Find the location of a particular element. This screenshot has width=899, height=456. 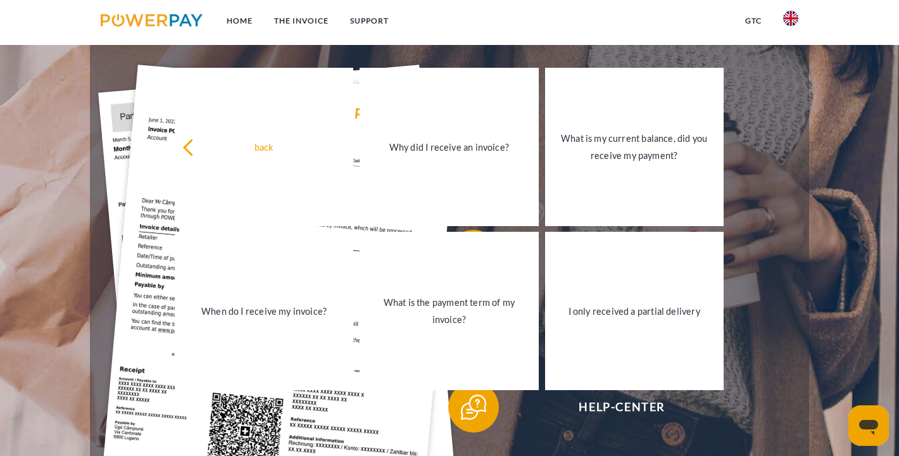

div: What is my current balance, did you receive my payment? is located at coordinates (634, 147).